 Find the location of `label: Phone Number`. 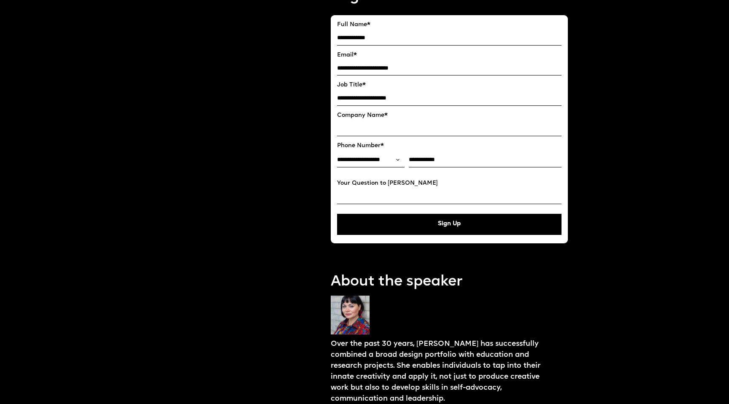

label: Phone Number is located at coordinates (449, 146).